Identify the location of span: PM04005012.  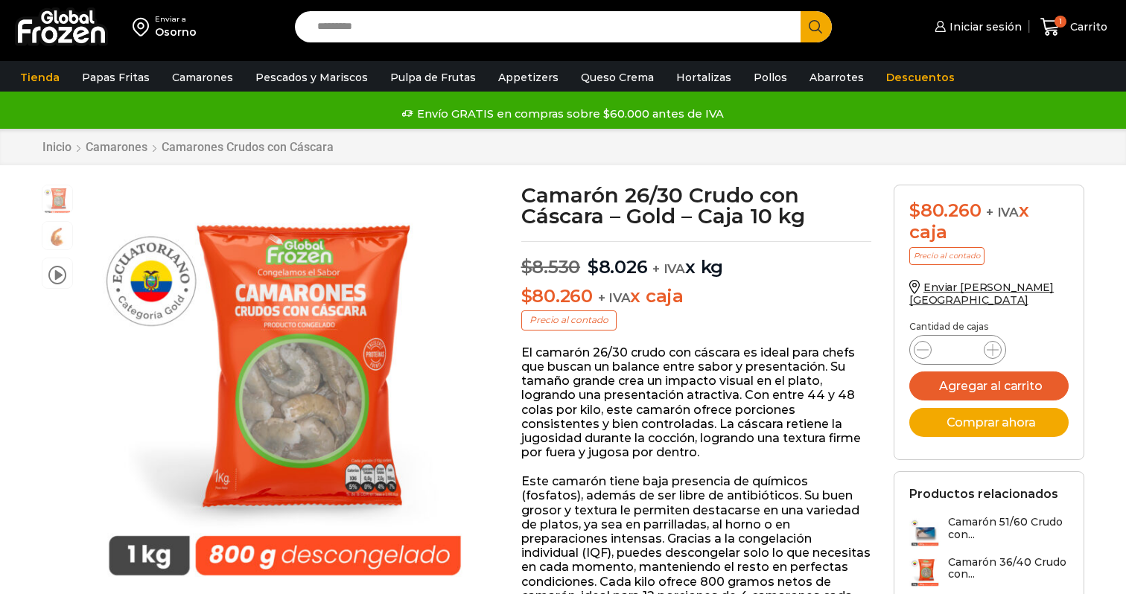
(57, 200).